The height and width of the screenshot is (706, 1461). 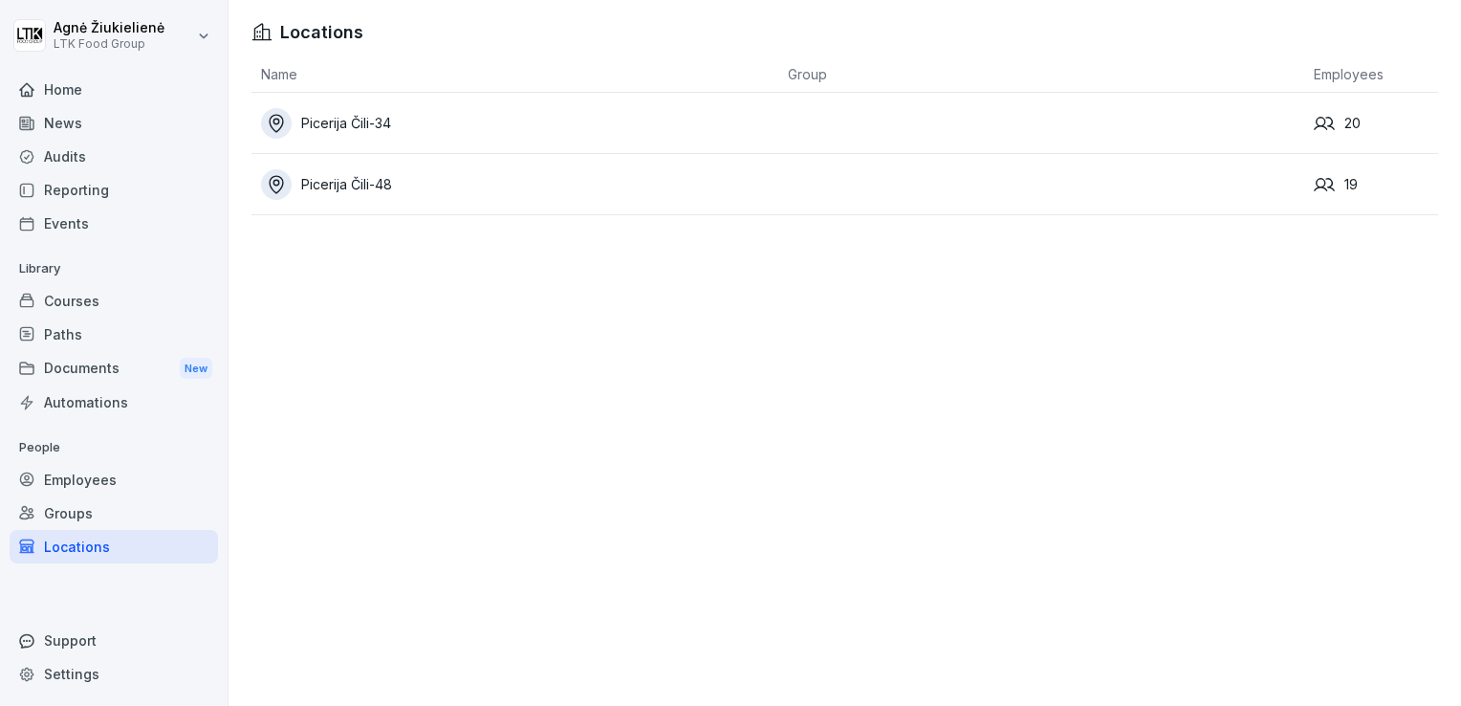 I want to click on a: Audits, so click(x=114, y=156).